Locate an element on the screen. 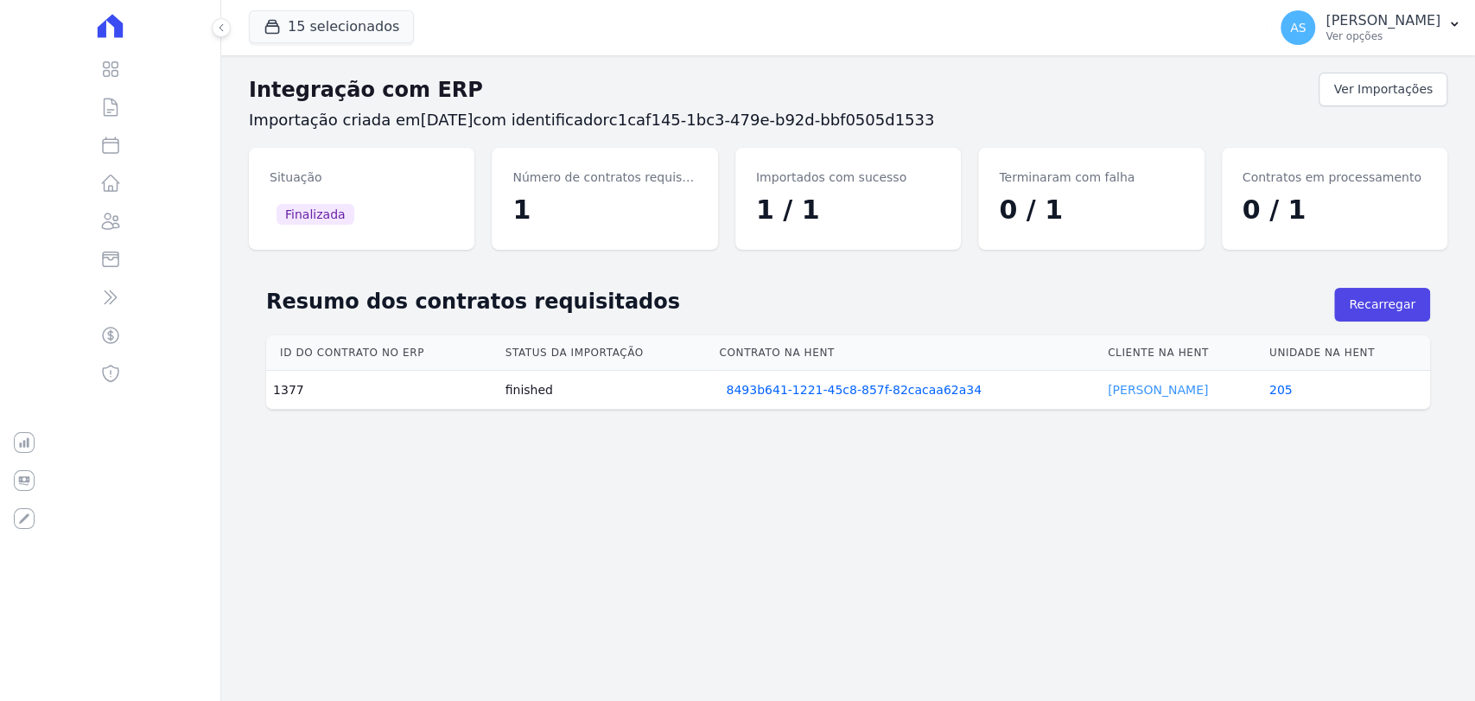 Image resolution: width=1475 pixels, height=701 pixels. a: 205 is located at coordinates (1281, 390).